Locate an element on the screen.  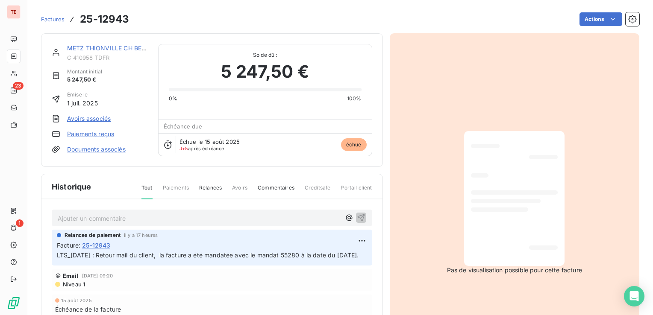
img: Logo LeanPay is located at coordinates (14, 303).